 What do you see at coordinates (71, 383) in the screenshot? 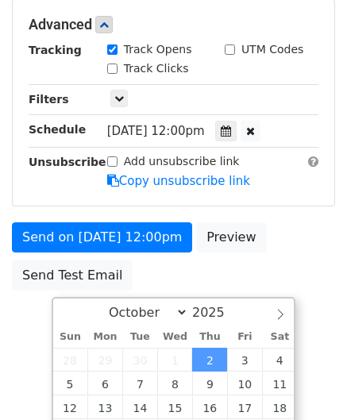
I see `span: October 5, 2025` at bounding box center [71, 383].